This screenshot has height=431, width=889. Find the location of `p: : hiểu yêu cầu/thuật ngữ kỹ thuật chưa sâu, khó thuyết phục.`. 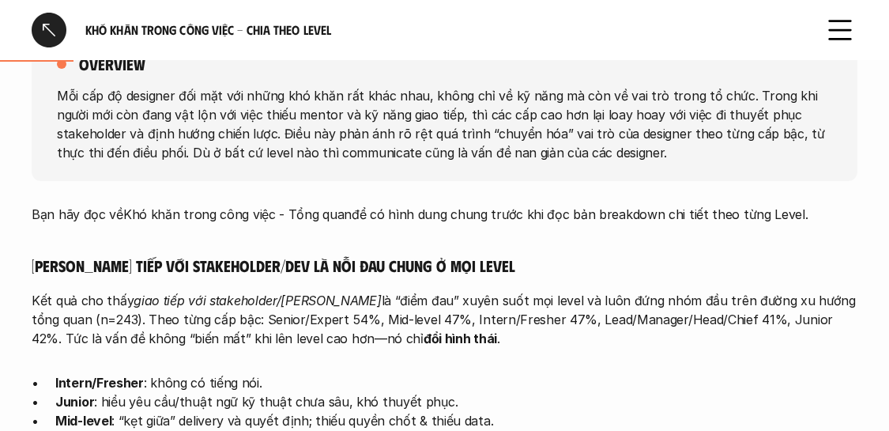

p: : hiểu yêu cầu/thuật ngữ kỹ thuật chưa sâu, khó thuyết phục. is located at coordinates (456, 402).